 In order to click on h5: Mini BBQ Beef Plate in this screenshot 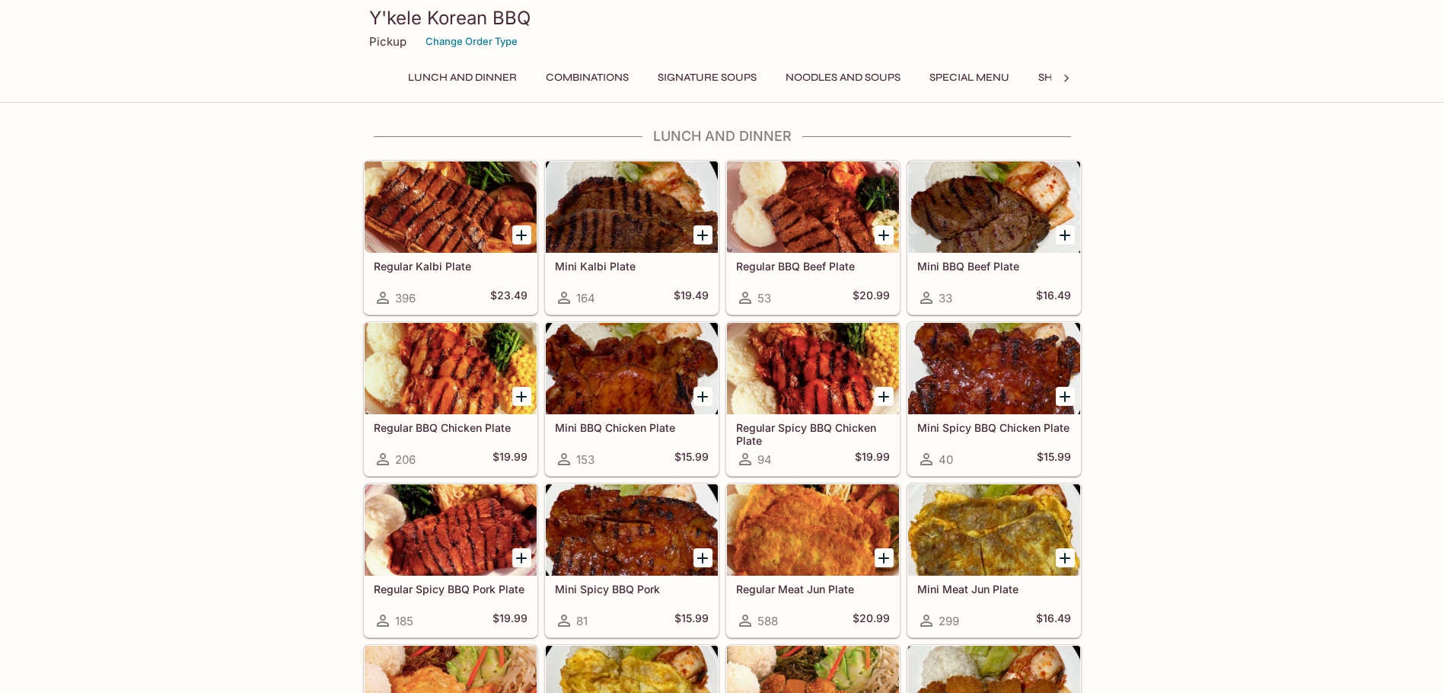, I will do `click(994, 266)`.